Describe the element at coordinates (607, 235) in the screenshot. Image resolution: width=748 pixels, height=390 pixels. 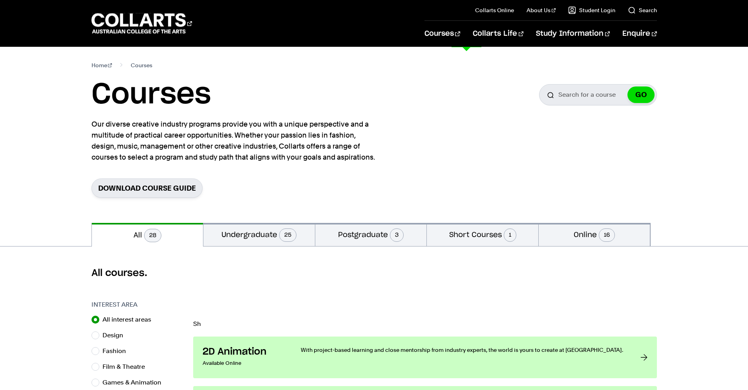
I see `span: 16` at that location.